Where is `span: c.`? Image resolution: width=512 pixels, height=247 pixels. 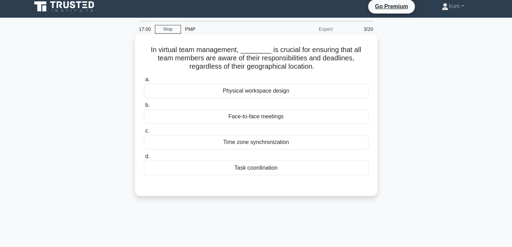
span: c. is located at coordinates (147, 130).